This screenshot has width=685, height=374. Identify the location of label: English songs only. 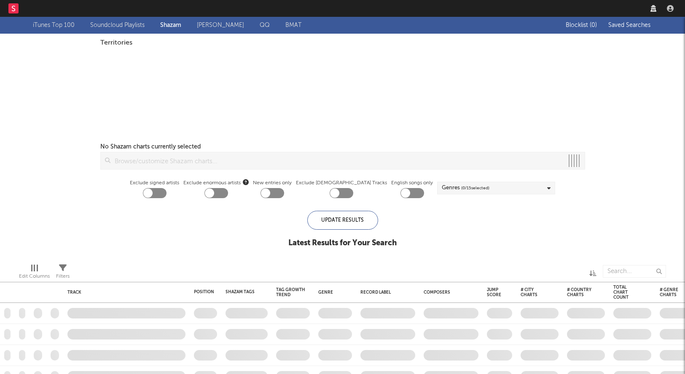
(412, 183).